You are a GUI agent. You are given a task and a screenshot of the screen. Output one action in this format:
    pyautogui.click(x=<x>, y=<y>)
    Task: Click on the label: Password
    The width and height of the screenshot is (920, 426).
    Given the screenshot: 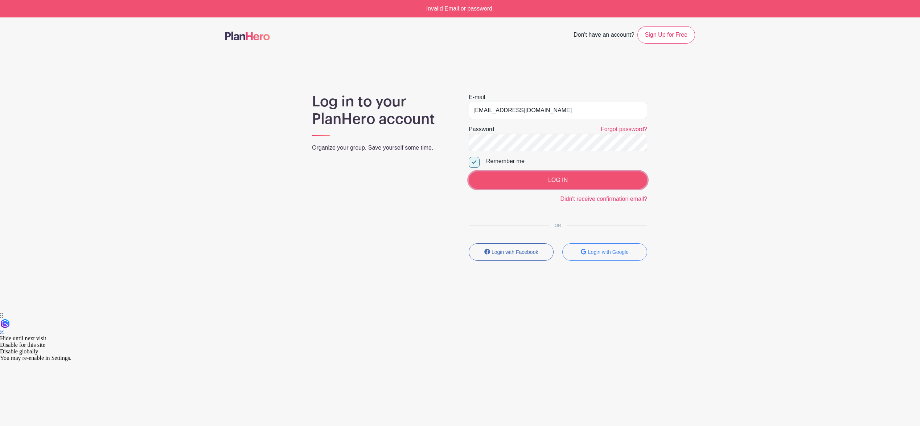 What is the action you would take?
    pyautogui.click(x=481, y=129)
    